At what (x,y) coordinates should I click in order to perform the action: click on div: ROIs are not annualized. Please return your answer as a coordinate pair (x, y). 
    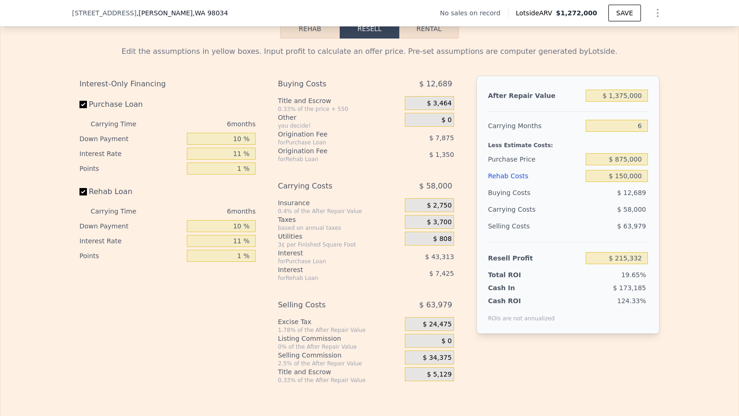
    Looking at the image, I should click on (522, 314).